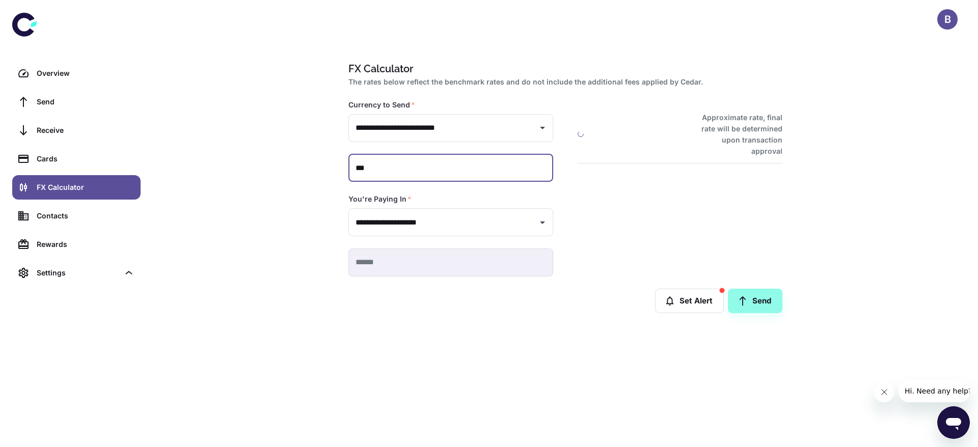 Image resolution: width=978 pixels, height=447 pixels. Describe the element at coordinates (86, 245) in the screenshot. I see `div: Rewards` at that location.